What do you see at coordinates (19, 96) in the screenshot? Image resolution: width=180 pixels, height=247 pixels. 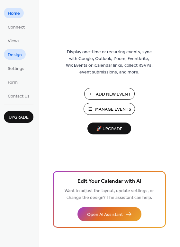 I see `span: Contact Us` at bounding box center [19, 96].